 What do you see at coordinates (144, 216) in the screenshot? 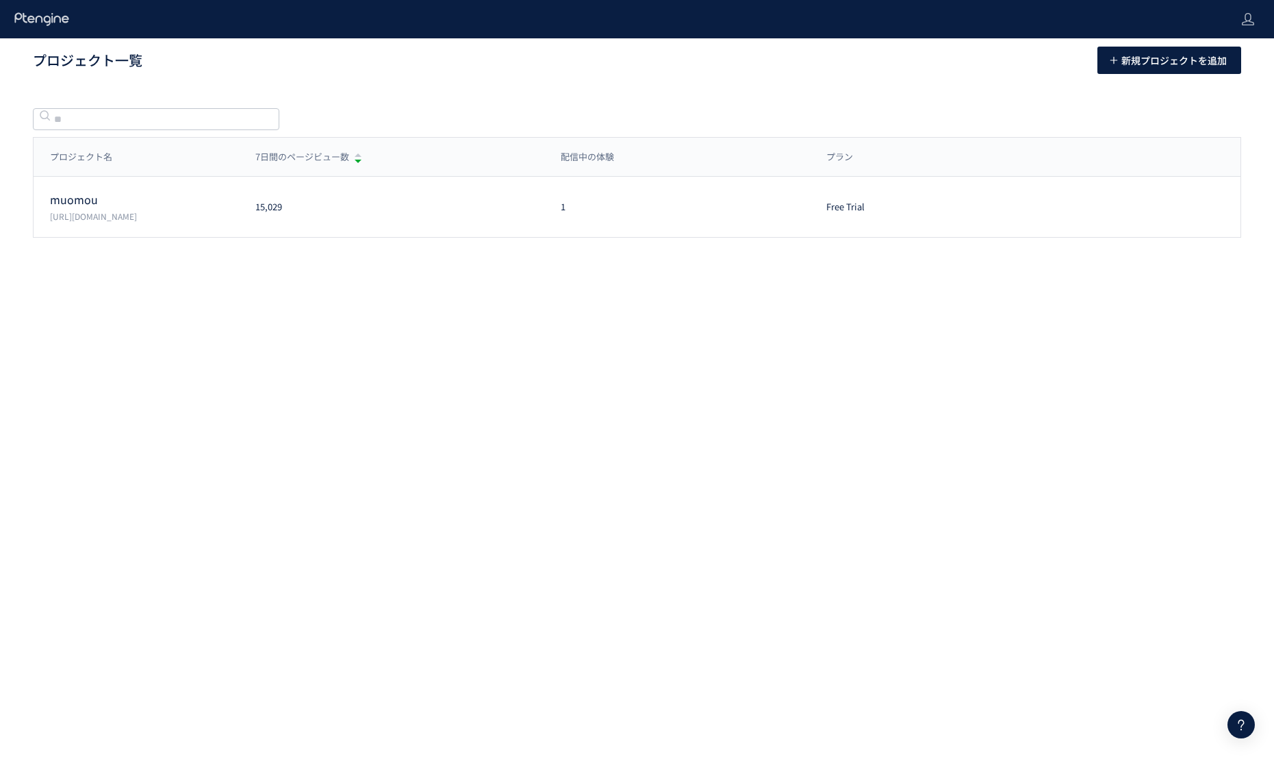
I see `p: https://muo-mou.com/` at bounding box center [144, 216].